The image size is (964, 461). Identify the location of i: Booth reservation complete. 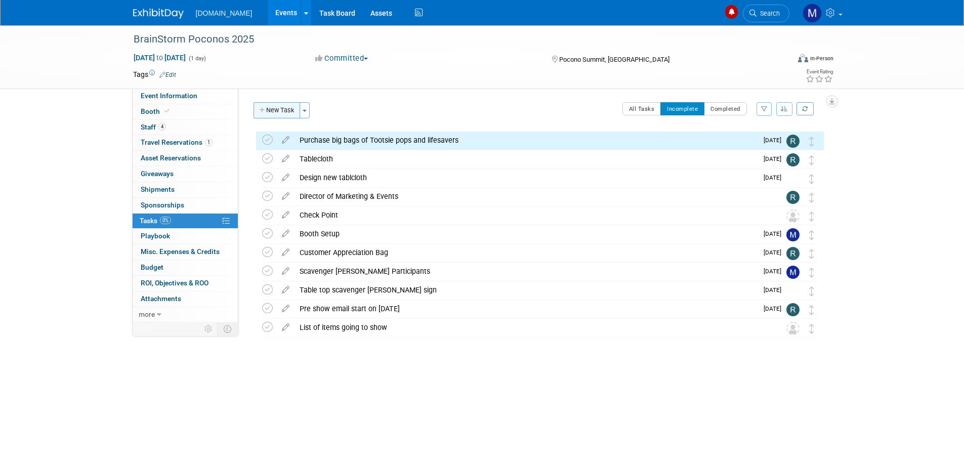
(167, 111).